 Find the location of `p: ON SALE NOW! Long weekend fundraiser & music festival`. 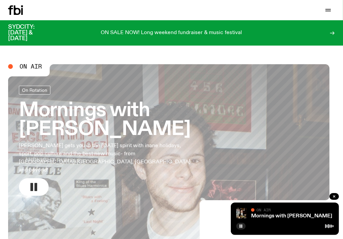

p: ON SALE NOW! Long weekend fundraiser & music festival is located at coordinates (171, 33).